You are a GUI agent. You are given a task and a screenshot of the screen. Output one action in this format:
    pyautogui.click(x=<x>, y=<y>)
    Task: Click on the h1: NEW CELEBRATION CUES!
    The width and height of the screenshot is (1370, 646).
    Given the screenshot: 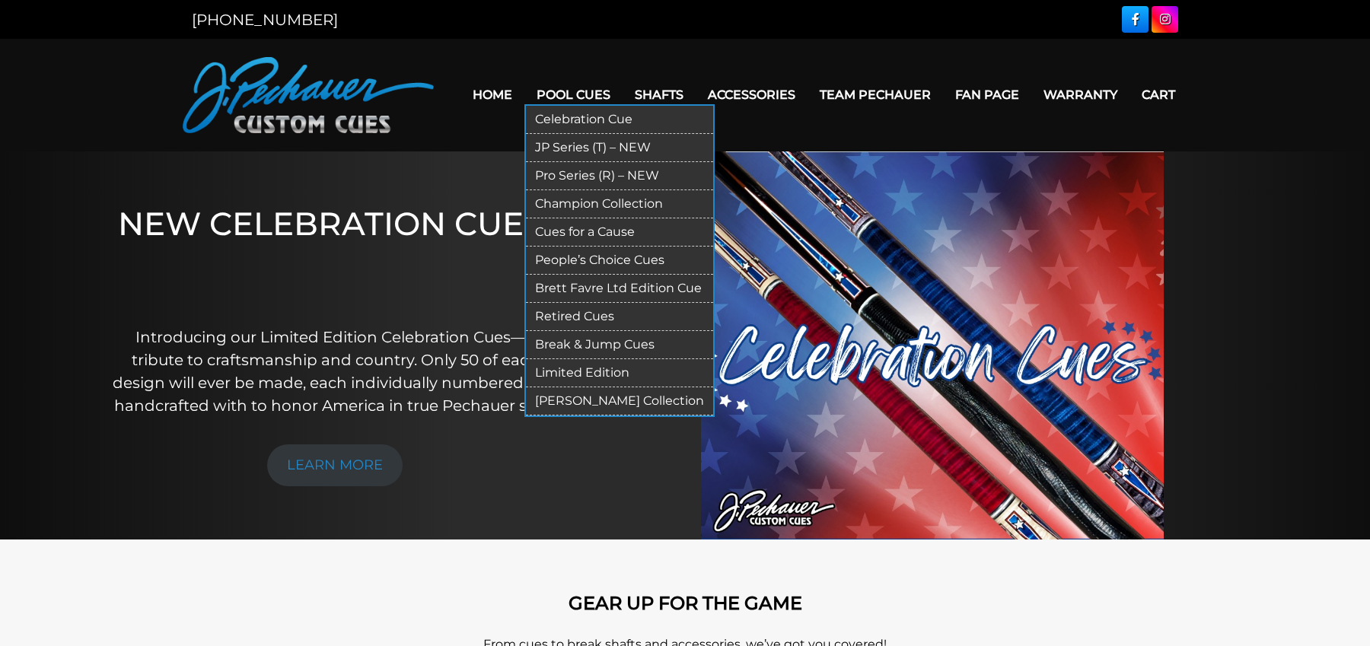 What is the action you would take?
    pyautogui.click(x=335, y=254)
    